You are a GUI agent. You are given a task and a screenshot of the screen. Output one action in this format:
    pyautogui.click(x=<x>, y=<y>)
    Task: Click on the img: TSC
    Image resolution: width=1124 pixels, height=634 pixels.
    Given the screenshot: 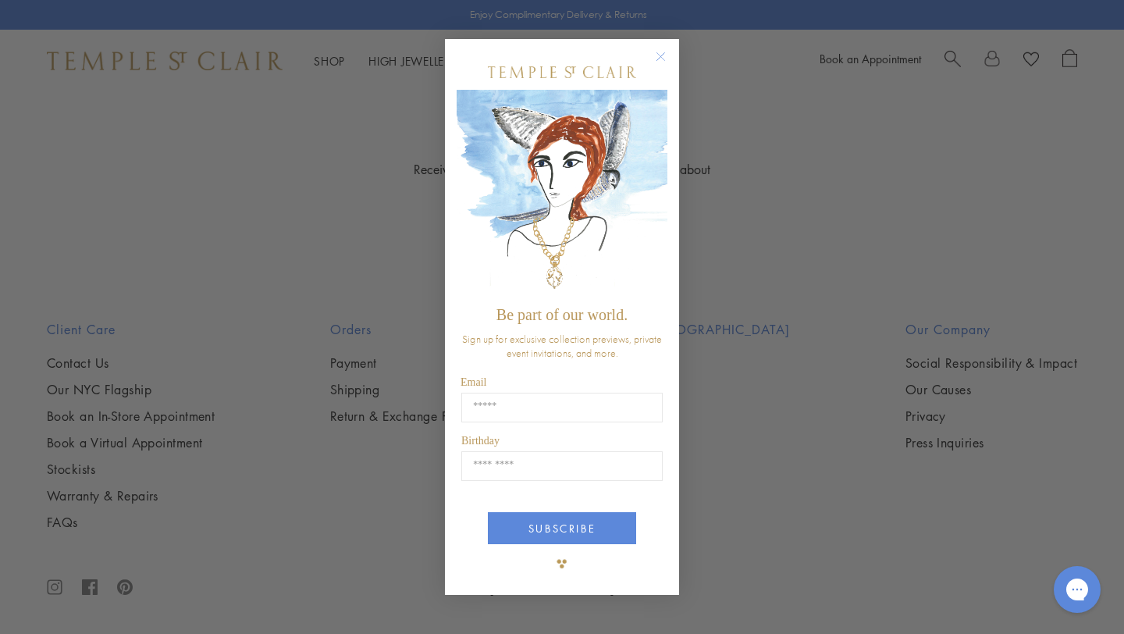 What is the action you would take?
    pyautogui.click(x=562, y=564)
    